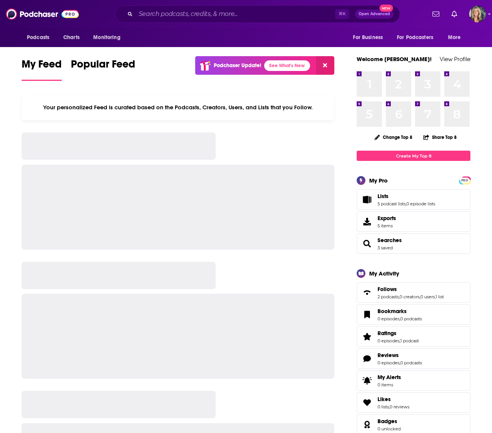 The height and width of the screenshot is (433, 492). What do you see at coordinates (71, 38) in the screenshot?
I see `span: Charts` at bounding box center [71, 38].